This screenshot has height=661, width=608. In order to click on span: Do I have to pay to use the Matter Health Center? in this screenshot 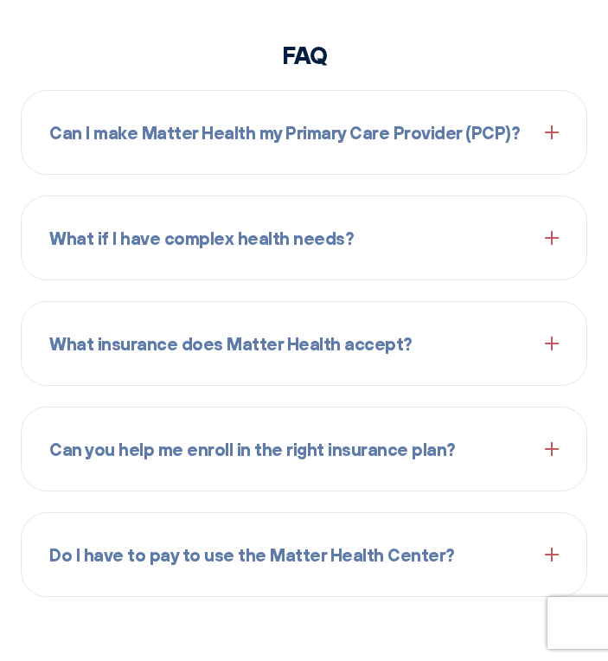, I will do `click(252, 555)`.